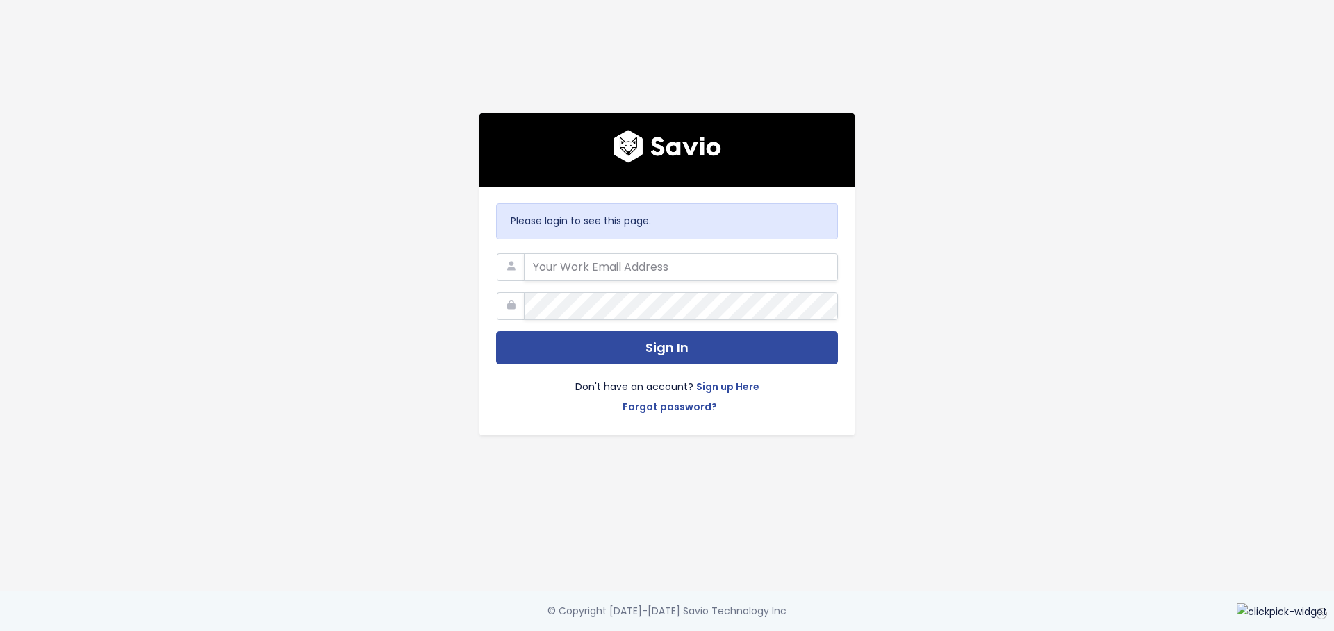 This screenshot has height=631, width=1334. Describe the element at coordinates (667, 392) in the screenshot. I see `div: Don't have an account?` at that location.